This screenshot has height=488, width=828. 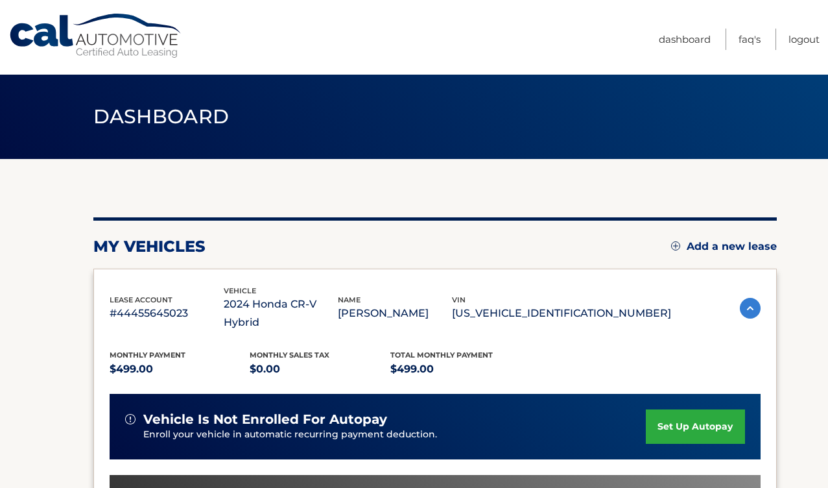 I want to click on p: Enroll your vehicle in automatic recurring payment deduction., so click(x=395, y=434).